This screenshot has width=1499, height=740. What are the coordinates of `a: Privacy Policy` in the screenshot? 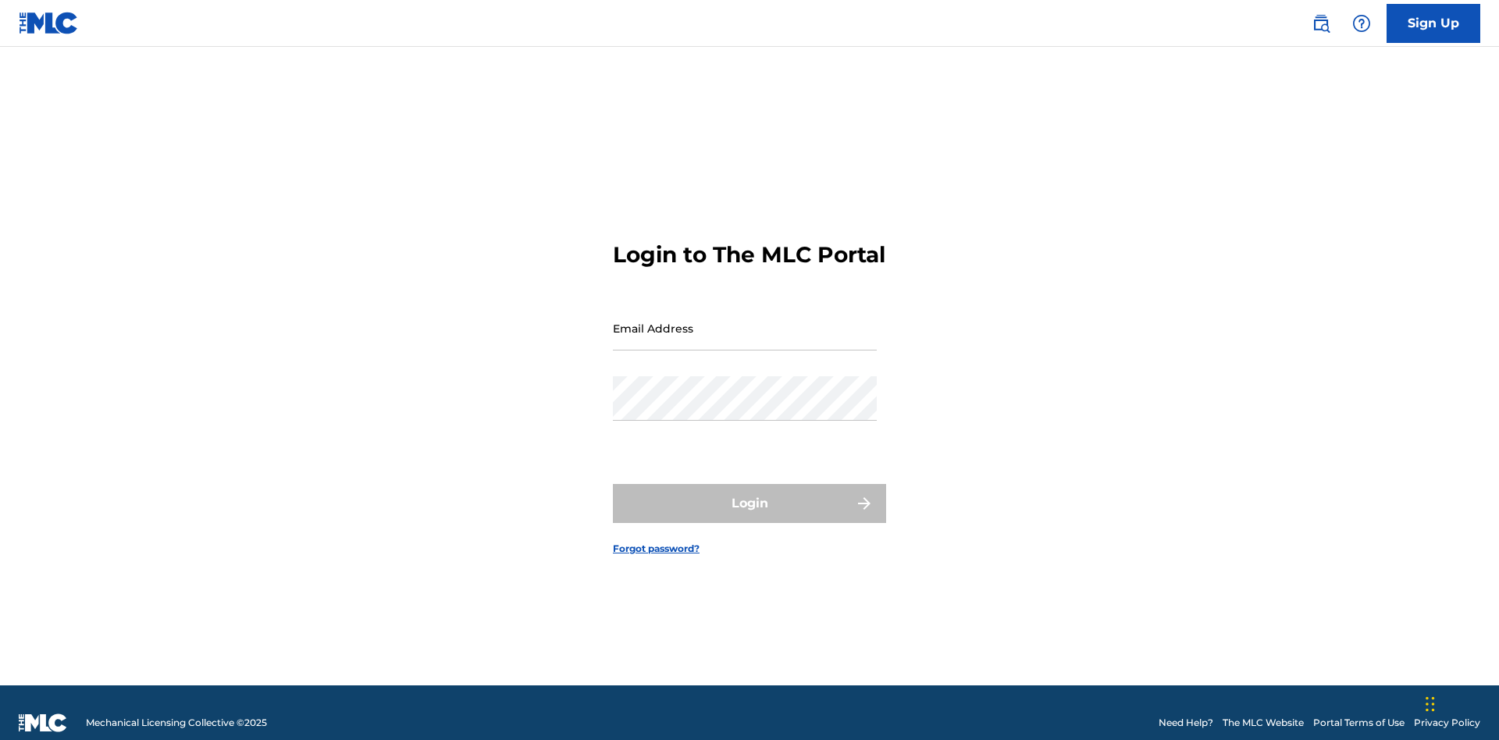 It's located at (1446, 723).